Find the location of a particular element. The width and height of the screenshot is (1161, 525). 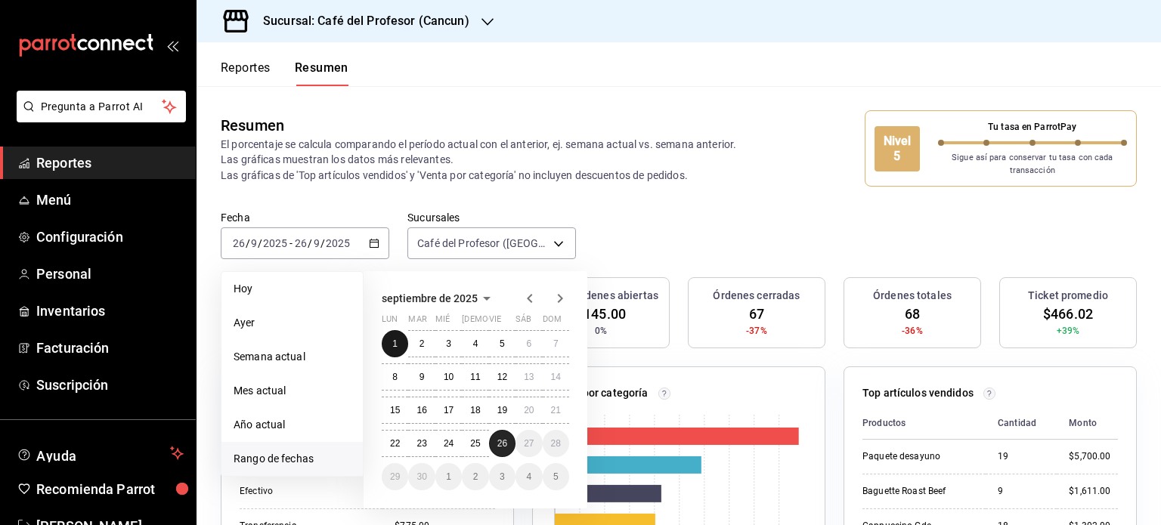

button: 23 de septiembre de 2025 is located at coordinates (421, 444).